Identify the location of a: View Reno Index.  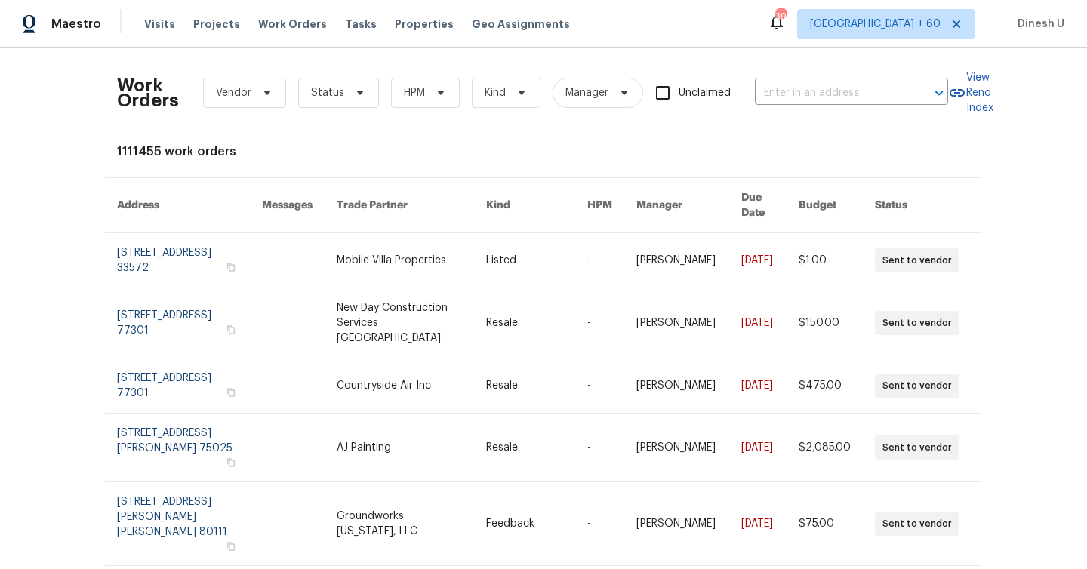
(971, 93).